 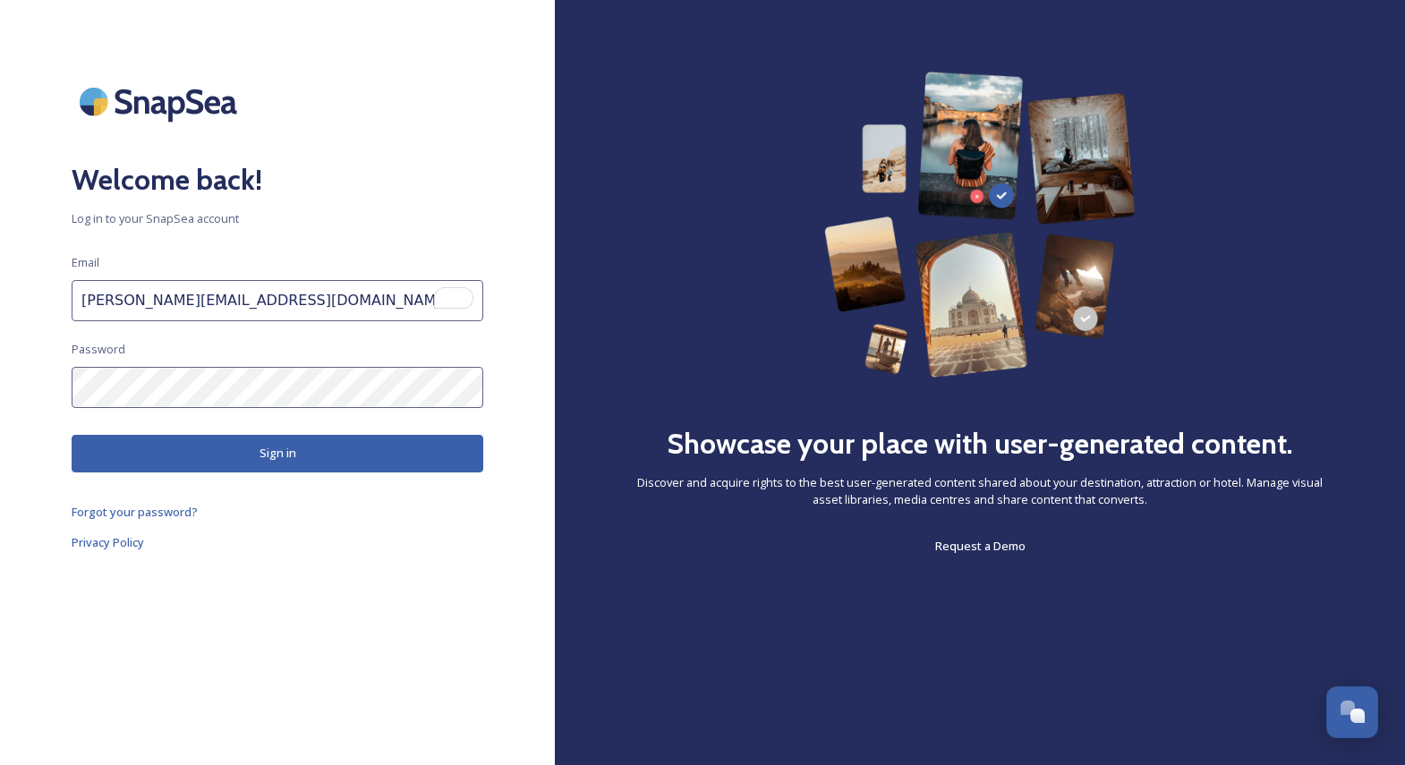 What do you see at coordinates (277, 218) in the screenshot?
I see `span: Log in to your SnapSea account` at bounding box center [277, 218].